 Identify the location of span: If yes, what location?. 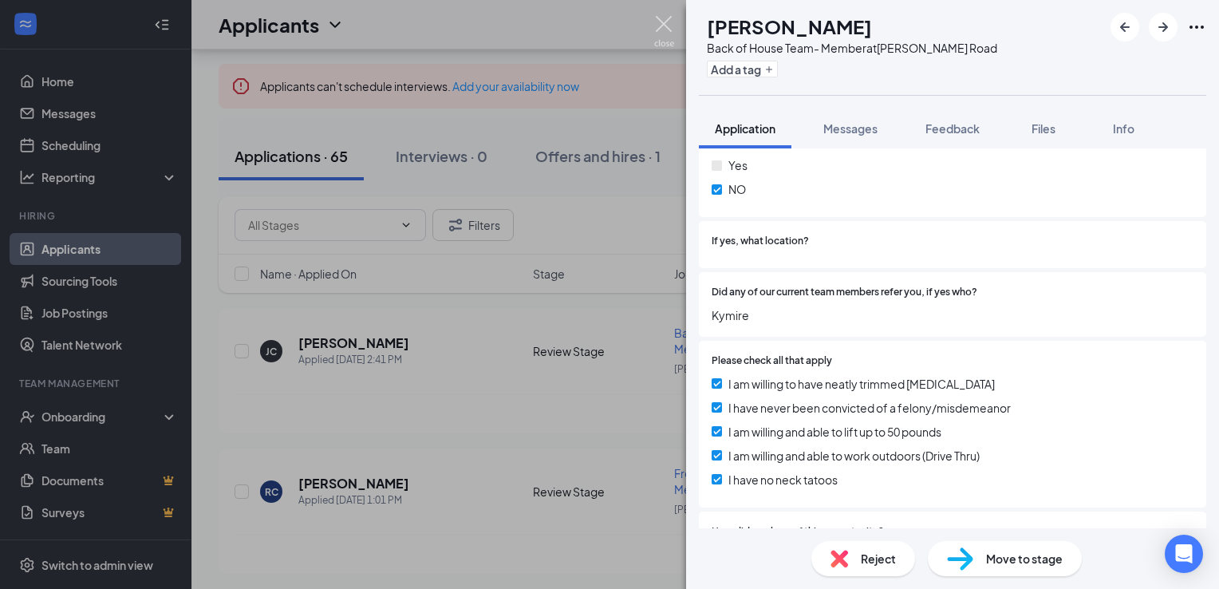
(760, 241).